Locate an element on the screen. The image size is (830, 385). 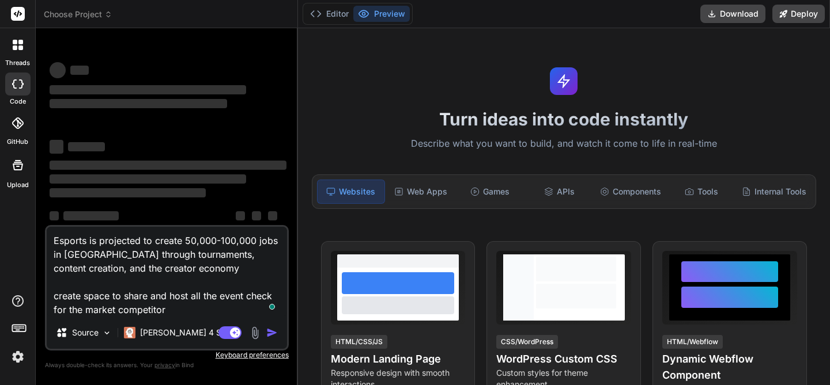
span: Choose Project is located at coordinates (78, 14).